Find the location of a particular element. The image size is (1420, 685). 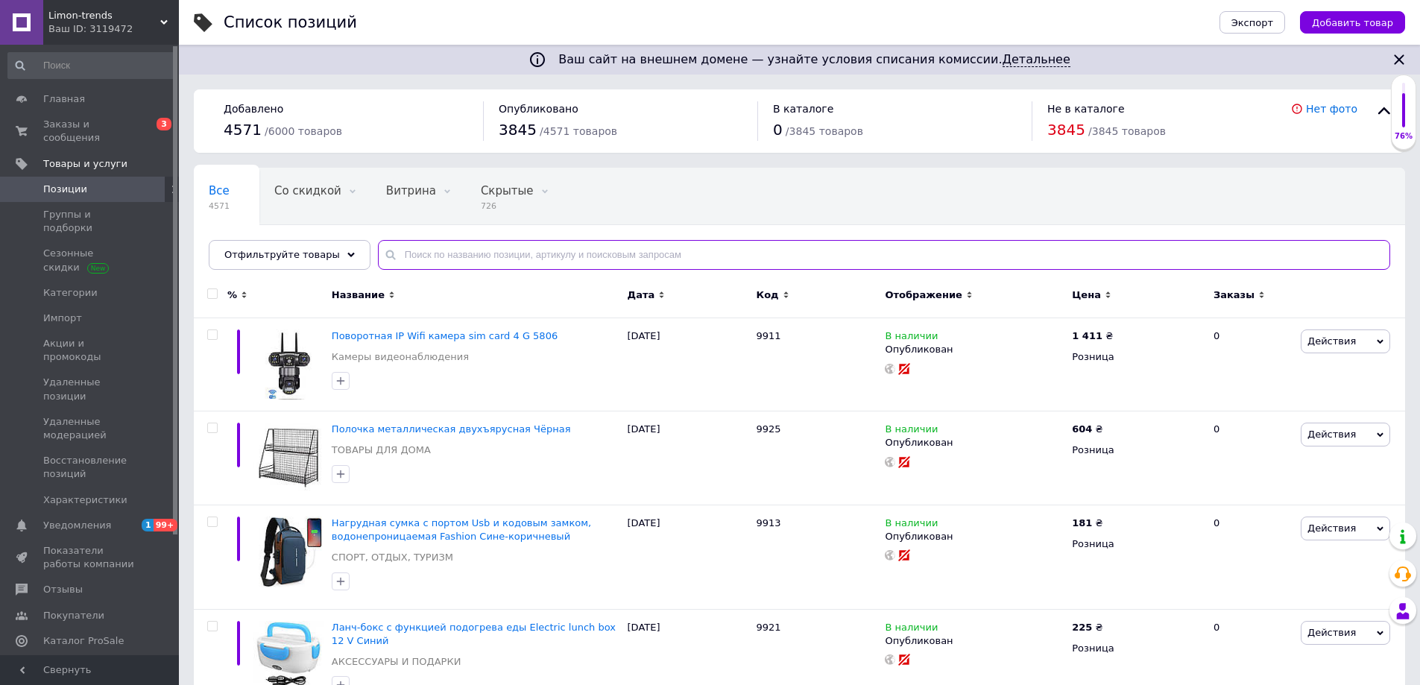

a: Ланч-бокс с функцией подогрева еды Electric lunch box 12 V Синий is located at coordinates (473, 634).